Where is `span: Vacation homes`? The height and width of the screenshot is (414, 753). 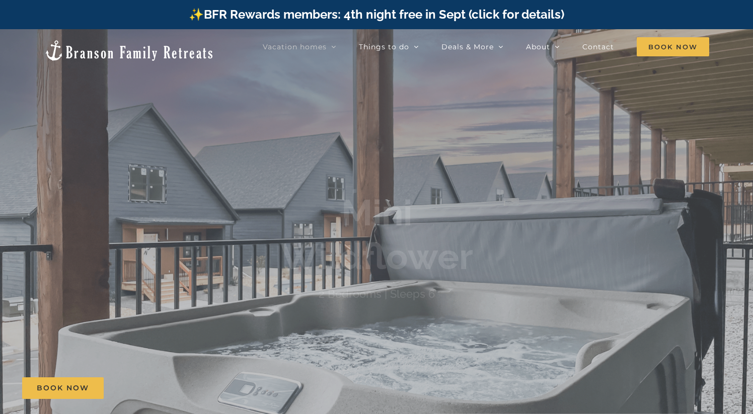 span: Vacation homes is located at coordinates (294, 47).